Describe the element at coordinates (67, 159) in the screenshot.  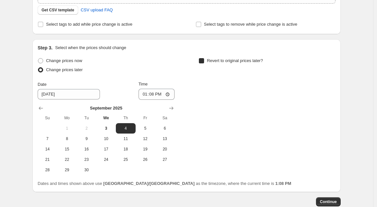
I see `span: 22` at that location.